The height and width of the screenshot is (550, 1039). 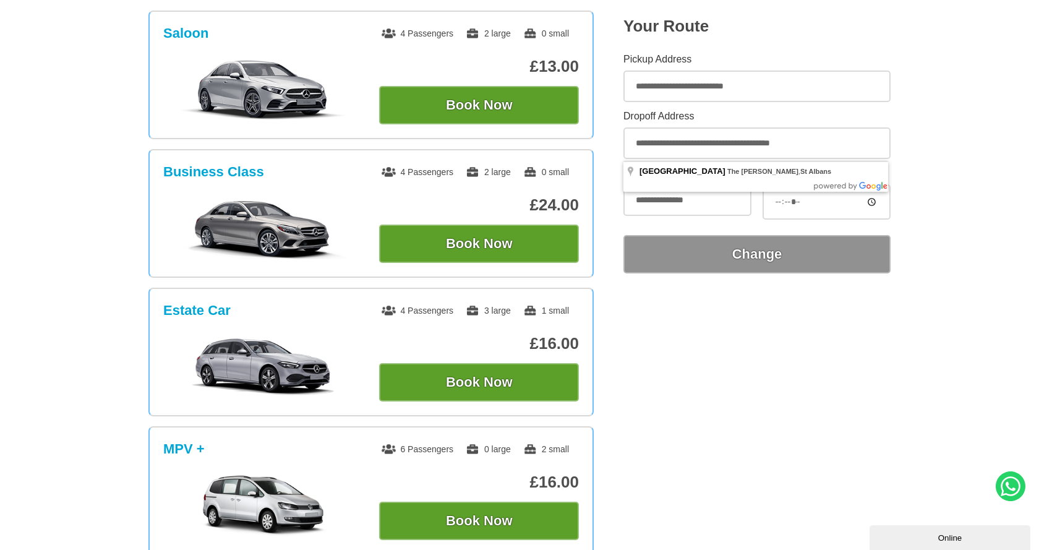 What do you see at coordinates (816, 171) in the screenshot?
I see `span: St Albans` at bounding box center [816, 171].